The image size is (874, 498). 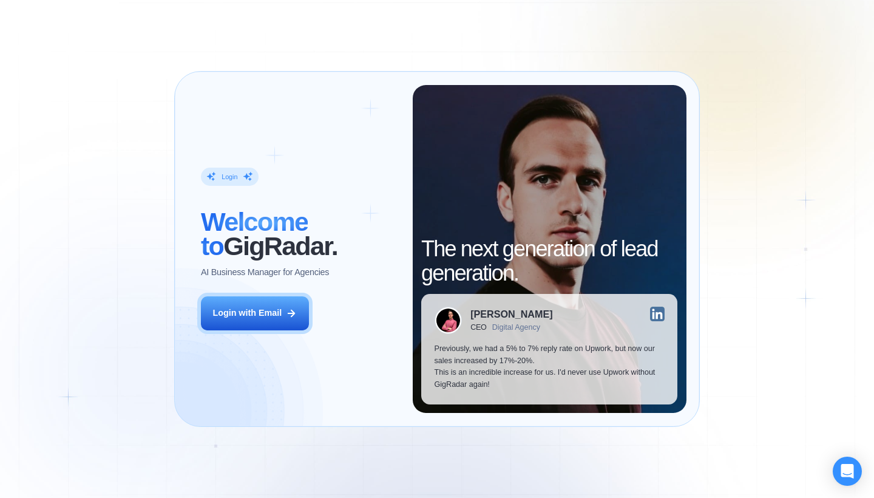 What do you see at coordinates (247, 313) in the screenshot?
I see `div: Login with Email` at bounding box center [247, 313].